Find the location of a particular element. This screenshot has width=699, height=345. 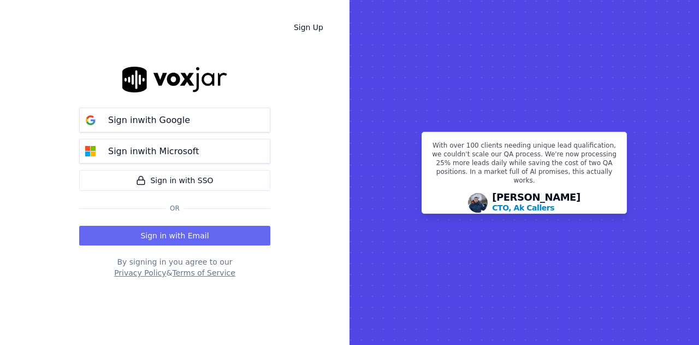

img: Avatar is located at coordinates (478, 203).